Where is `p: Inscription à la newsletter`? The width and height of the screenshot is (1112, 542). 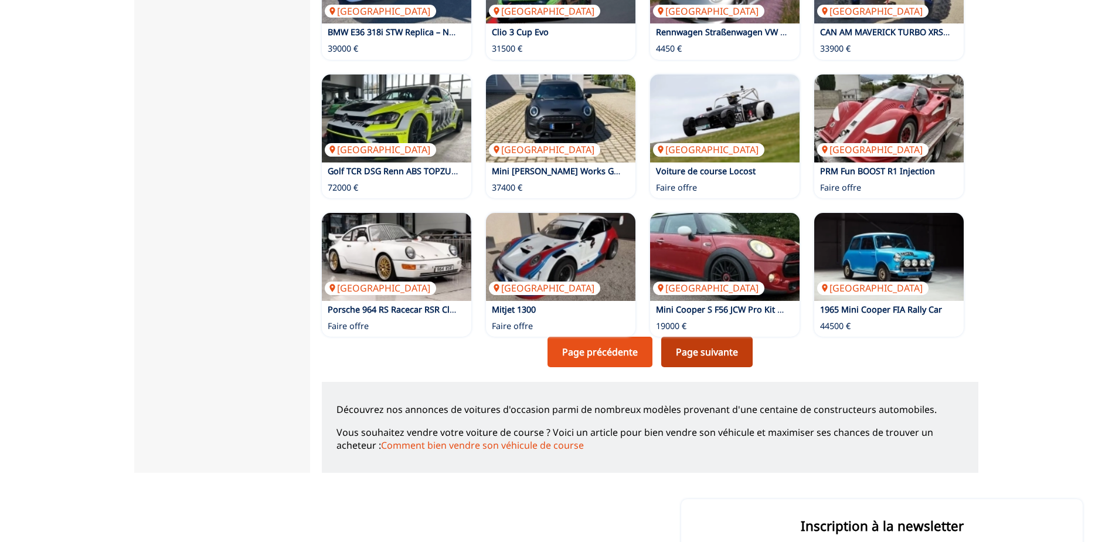
p: Inscription à la newsletter is located at coordinates (882, 525).